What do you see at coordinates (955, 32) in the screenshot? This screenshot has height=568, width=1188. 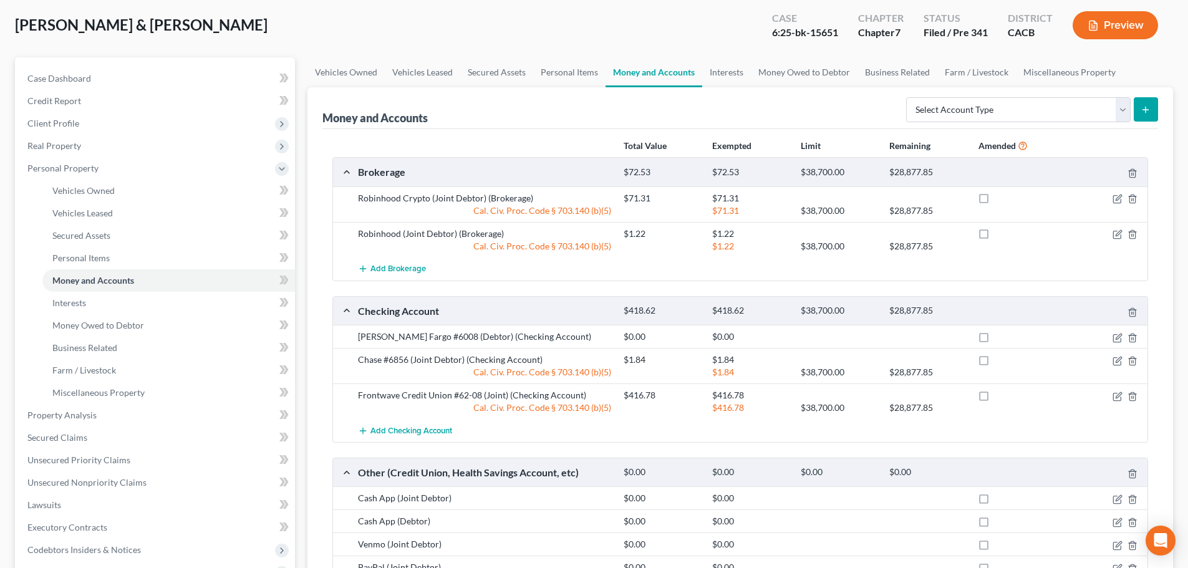 I see `div: Filed / Pre 341` at bounding box center [955, 32].